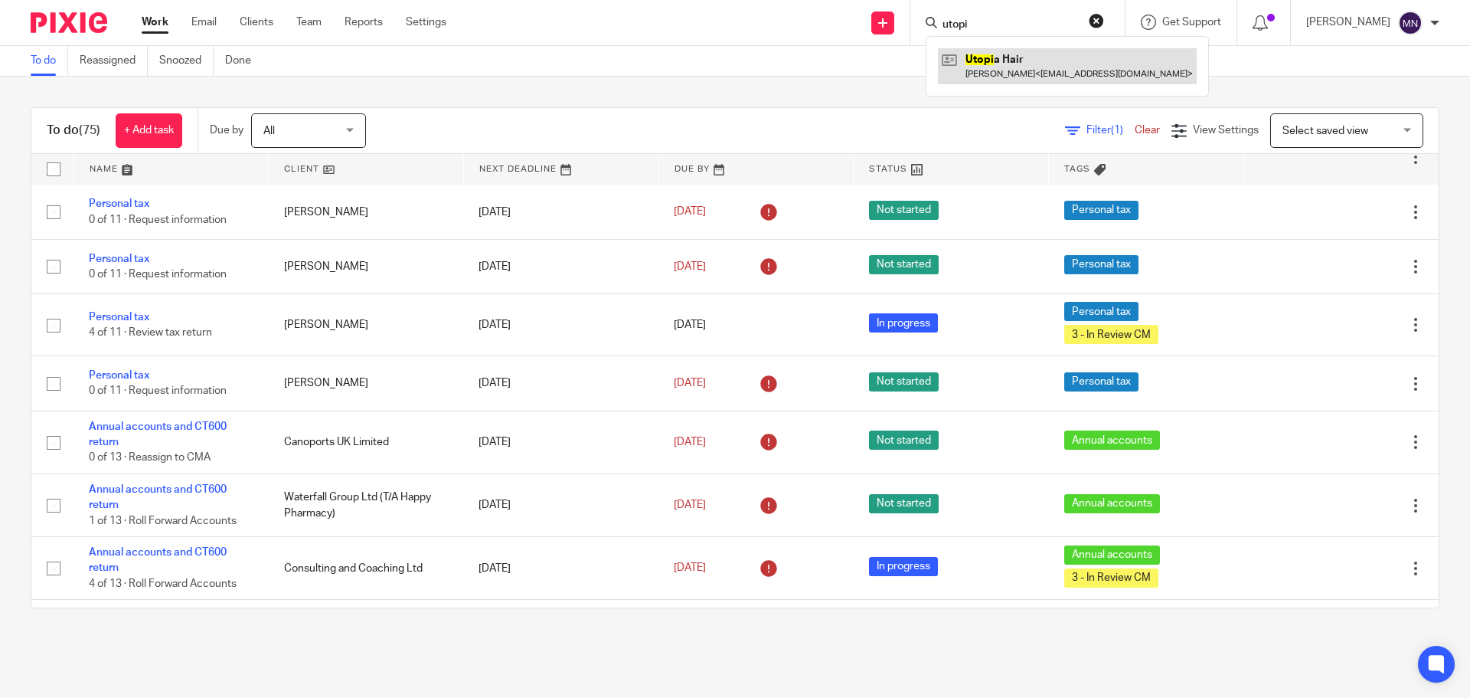  I want to click on span: View Settings, so click(1226, 130).